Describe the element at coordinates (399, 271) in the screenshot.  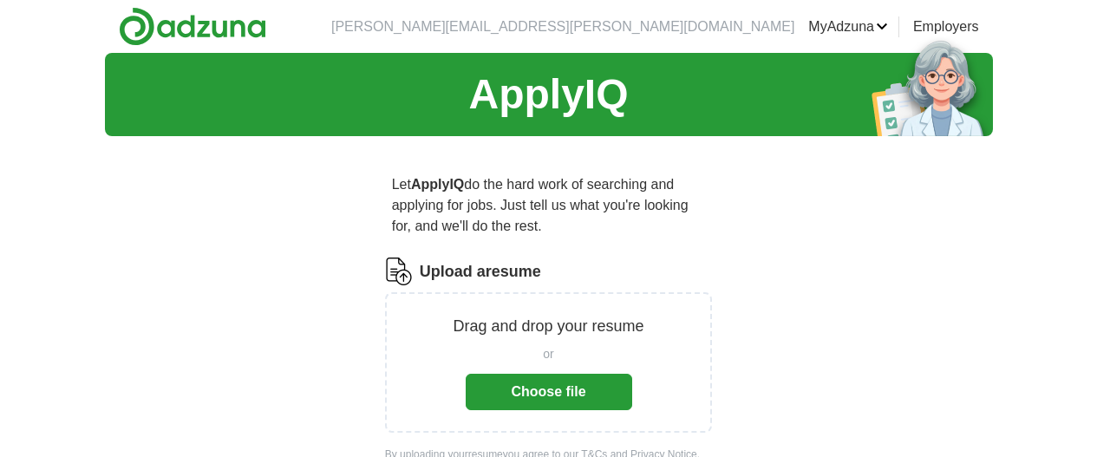
I see `img: CV Icon` at that location.